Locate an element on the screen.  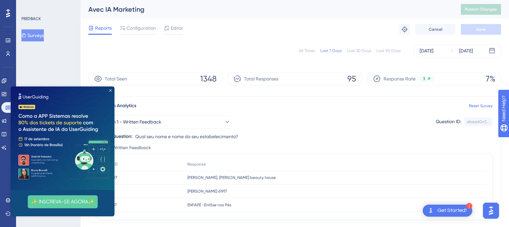
button: Save is located at coordinates (481, 29).